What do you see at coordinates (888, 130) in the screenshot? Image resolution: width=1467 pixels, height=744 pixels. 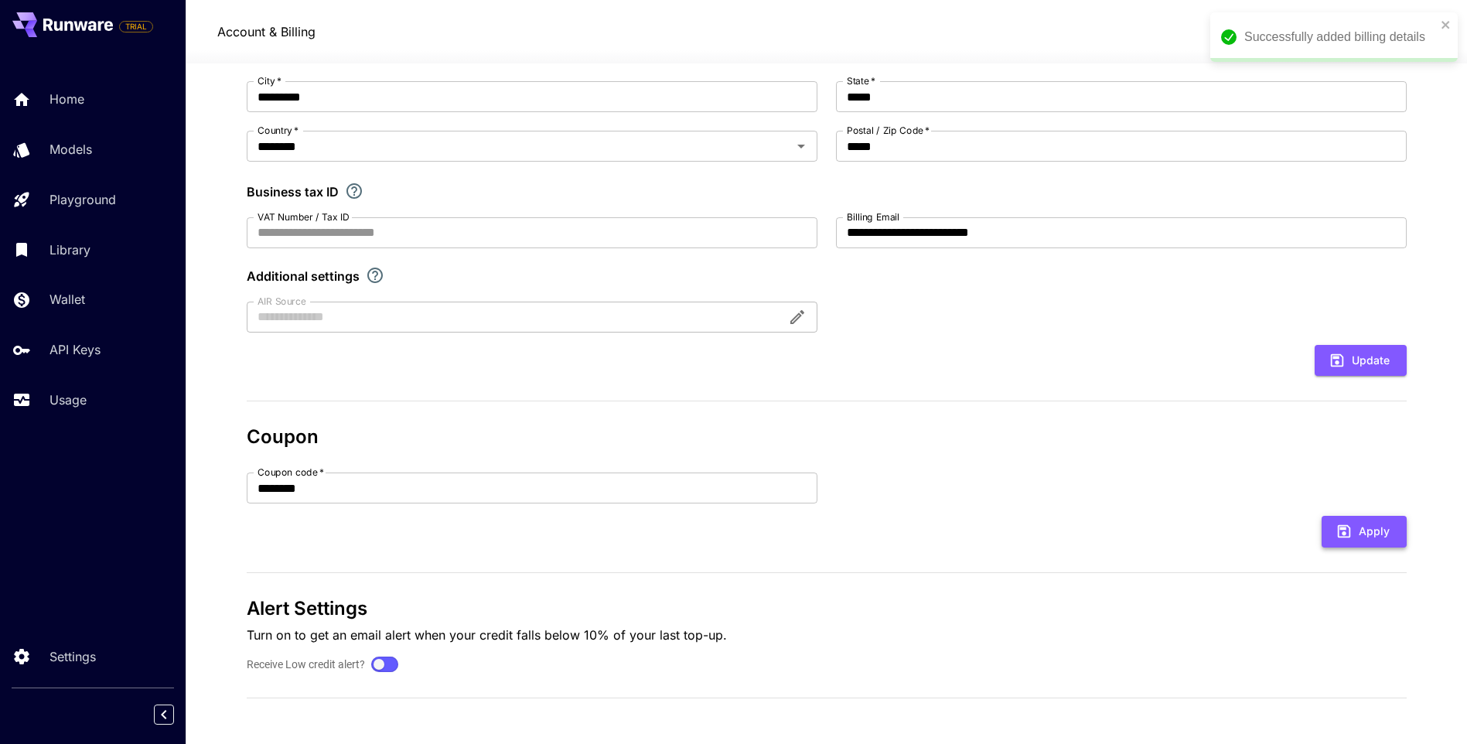 I see `label: Postal / Zip Code` at bounding box center [888, 130].